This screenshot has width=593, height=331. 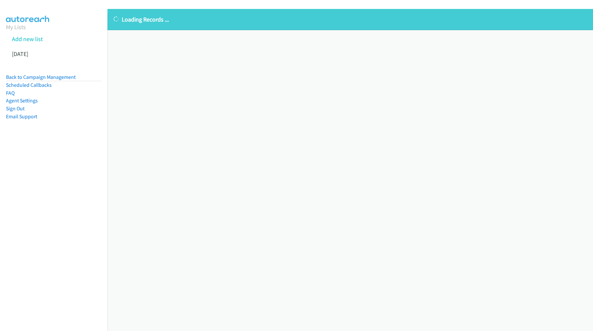 I want to click on a: Email Support, so click(x=22, y=116).